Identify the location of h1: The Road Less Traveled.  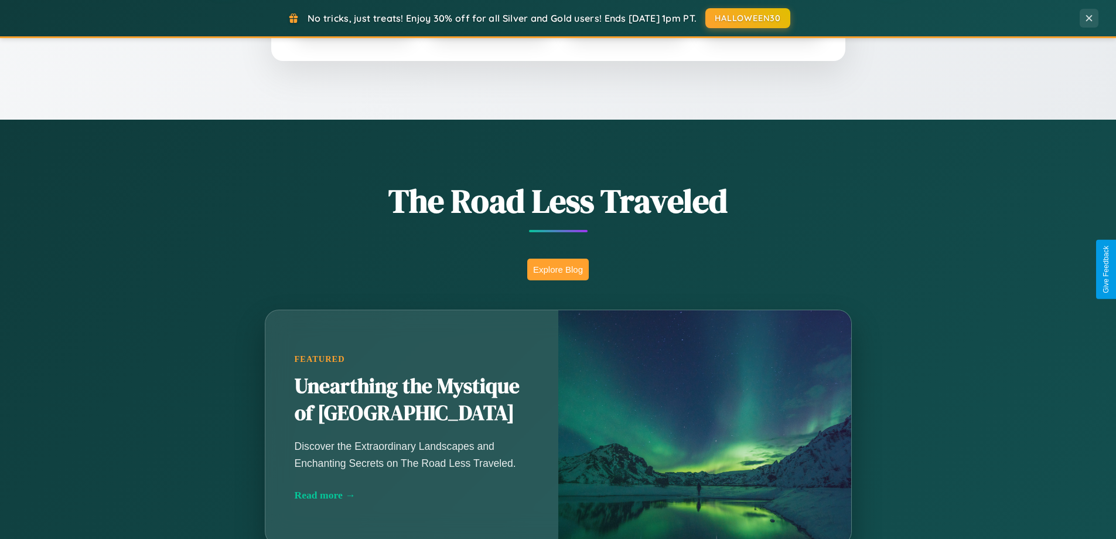
(558, 200).